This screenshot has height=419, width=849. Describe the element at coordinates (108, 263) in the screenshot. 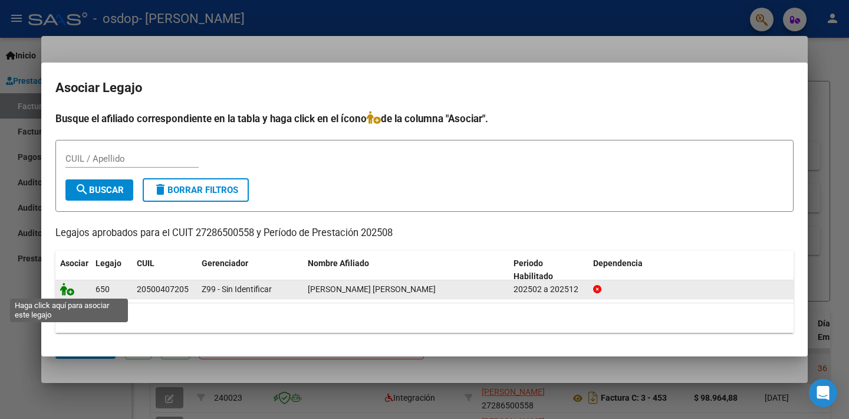

I see `span: Legajo` at that location.